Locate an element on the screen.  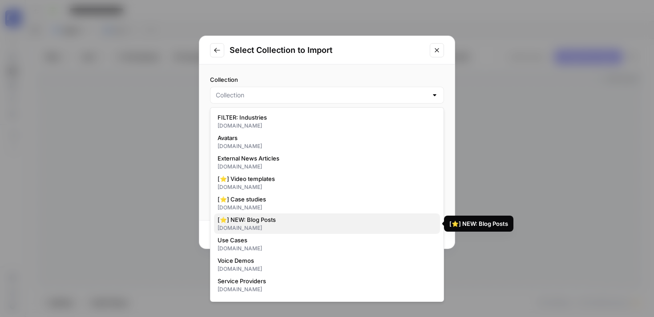
span: FILTER: Industries is located at coordinates (325, 118).